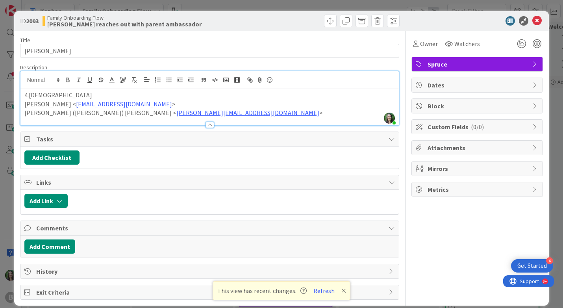 Image resolution: width=563 pixels, height=308 pixels. I want to click on label: Title, so click(25, 40).